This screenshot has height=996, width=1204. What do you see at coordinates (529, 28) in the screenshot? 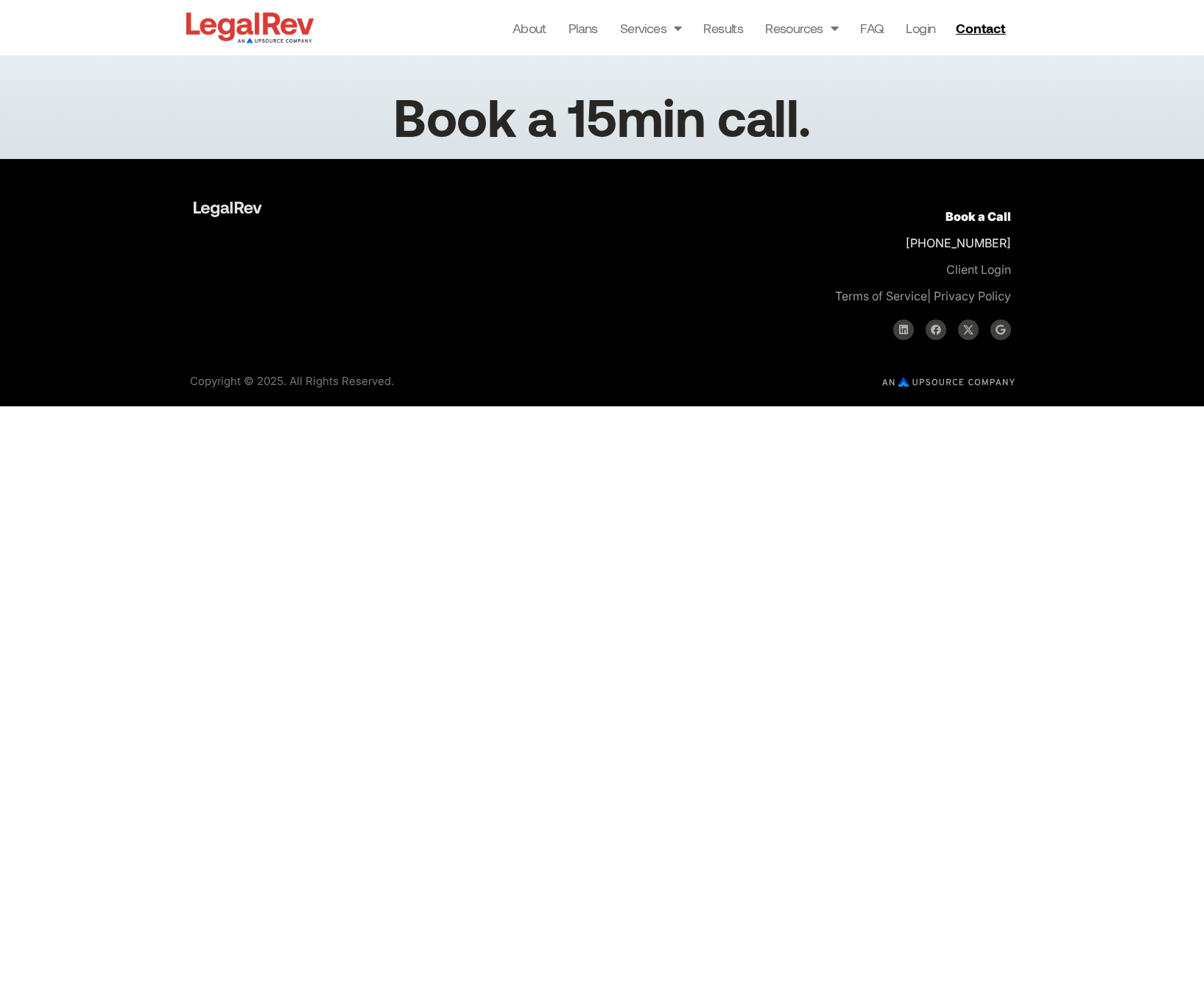
I see `a: About` at bounding box center [529, 28].